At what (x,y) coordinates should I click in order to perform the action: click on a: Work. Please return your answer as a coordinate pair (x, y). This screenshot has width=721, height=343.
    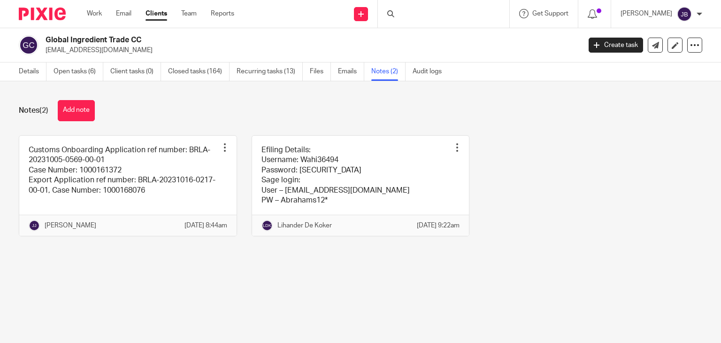
    Looking at the image, I should click on (94, 14).